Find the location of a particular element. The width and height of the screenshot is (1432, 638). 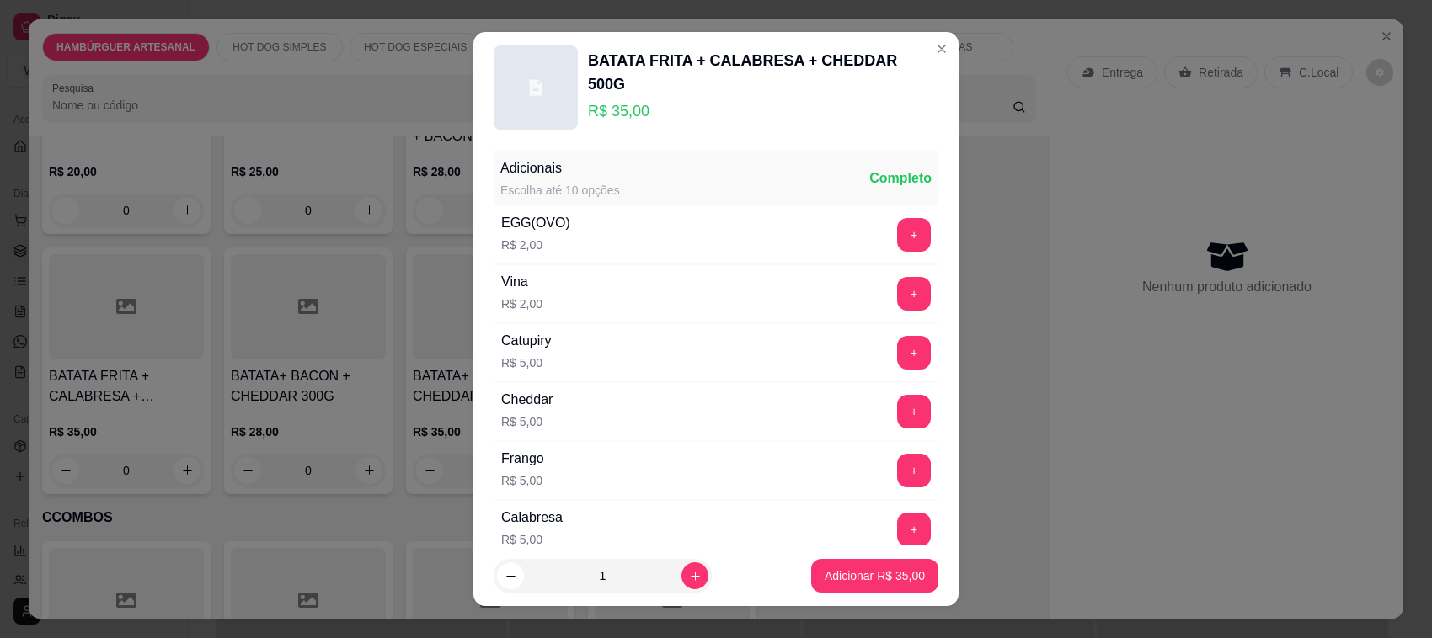

div: Cheddar is located at coordinates (526, 400).